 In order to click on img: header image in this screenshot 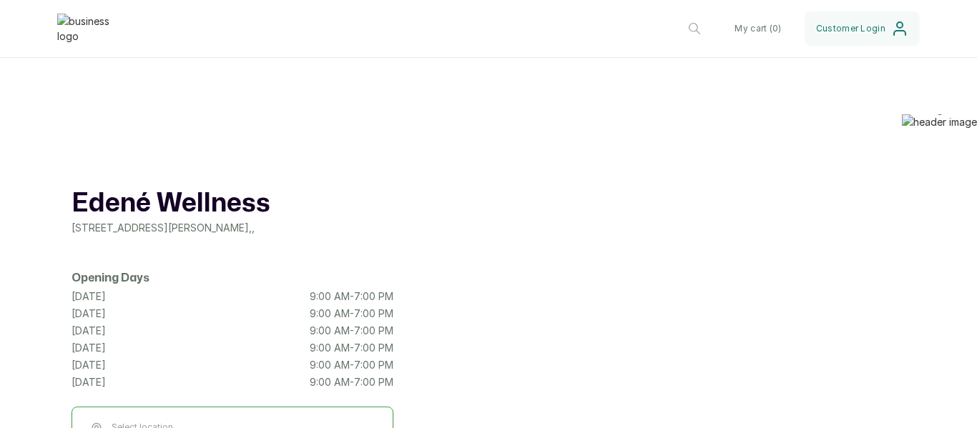, I will do `click(939, 122)`.